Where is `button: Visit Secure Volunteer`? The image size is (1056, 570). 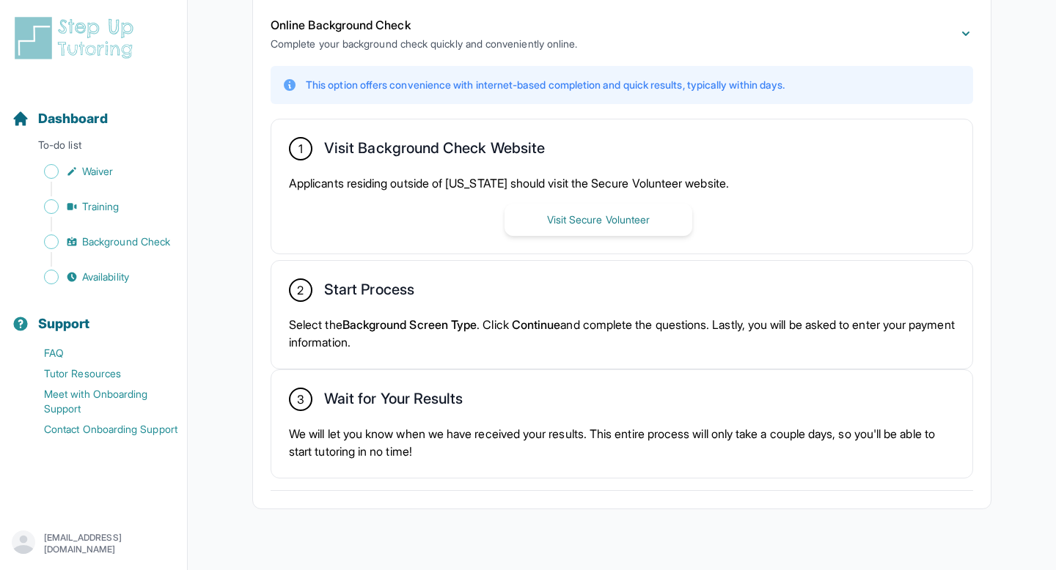
button: Visit Secure Volunteer is located at coordinates (598, 220).